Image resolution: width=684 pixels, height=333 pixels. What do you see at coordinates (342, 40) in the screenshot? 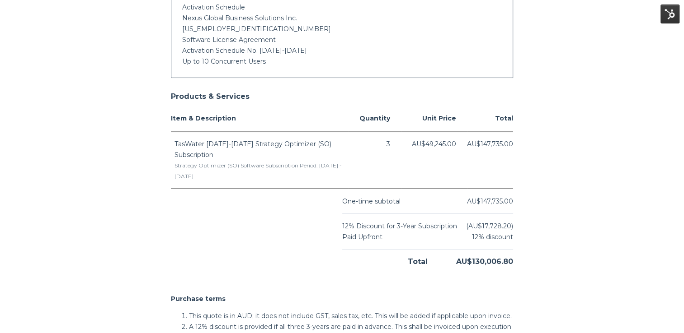
I see `p: Software License Agreement` at bounding box center [342, 40].